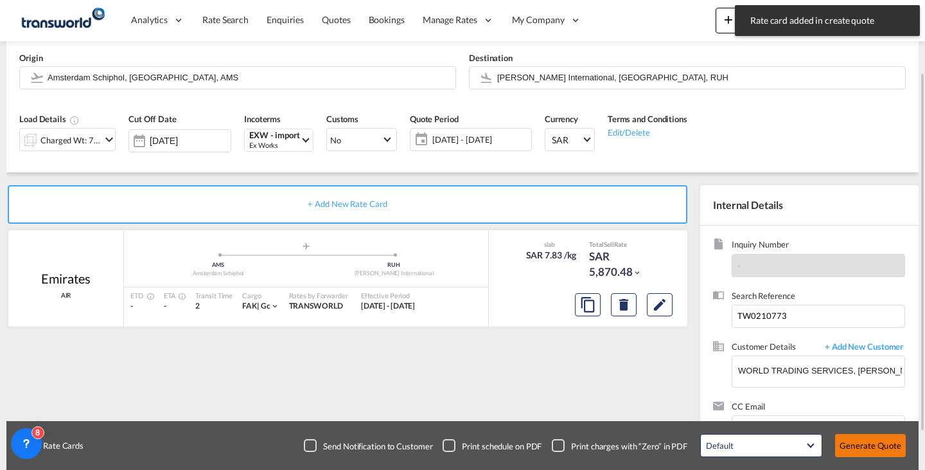 The image size is (925, 470). What do you see at coordinates (567, 140) in the screenshot?
I see `span: SAR` at bounding box center [567, 140].